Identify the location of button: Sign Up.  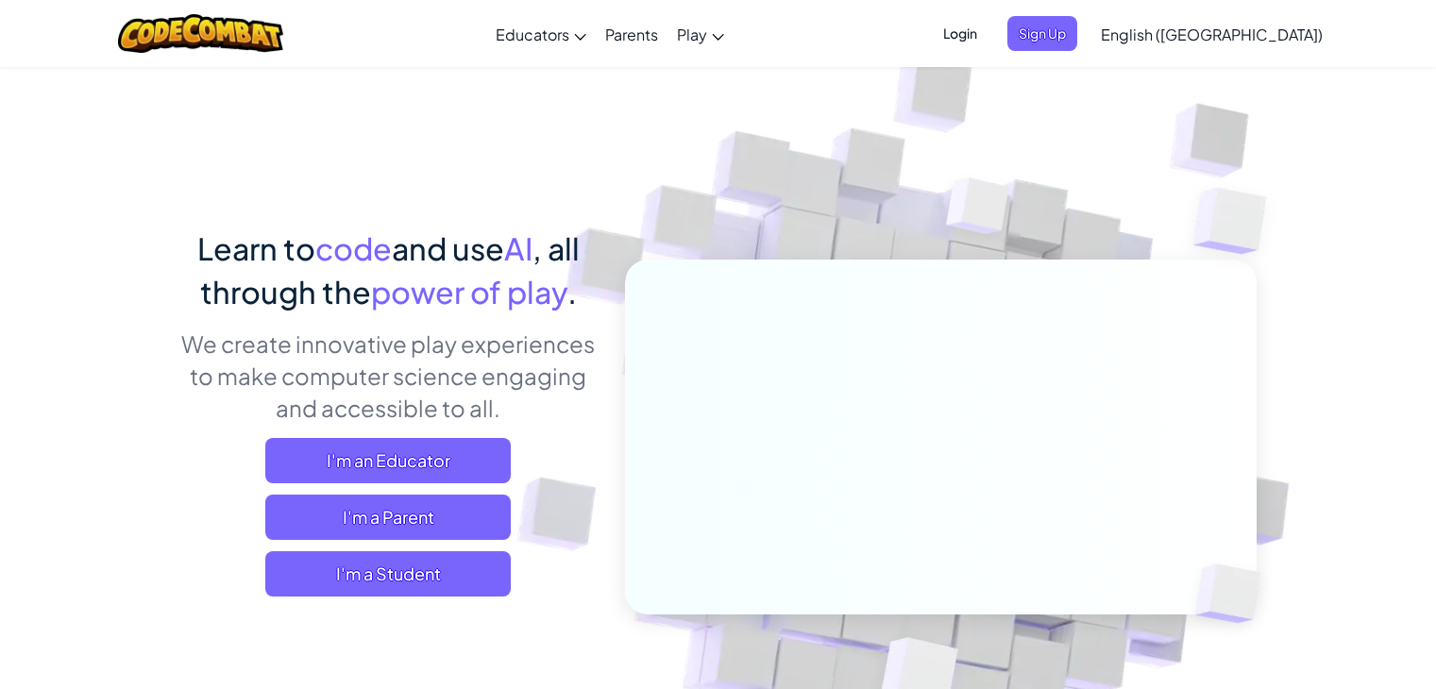
(1043, 33).